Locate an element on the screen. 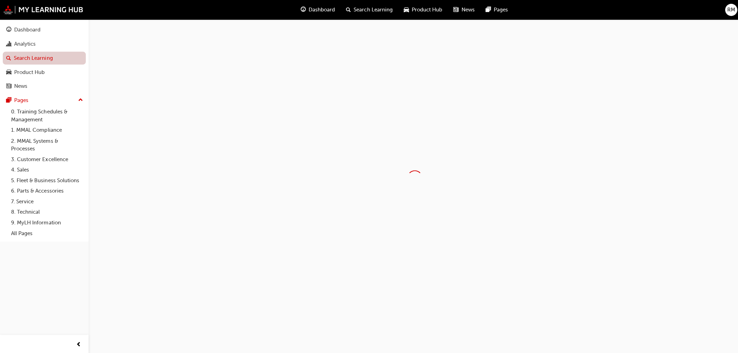 The height and width of the screenshot is (353, 738). a: 8. Technical is located at coordinates (47, 211).